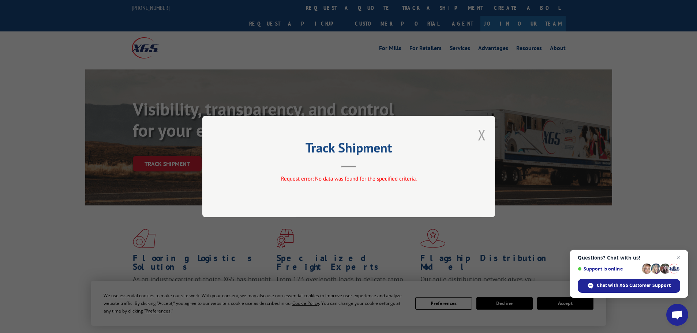  I want to click on a: Open chat, so click(678, 315).